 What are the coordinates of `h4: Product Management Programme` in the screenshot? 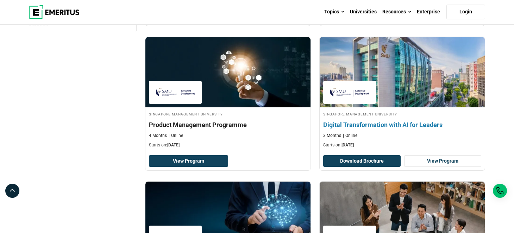 It's located at (228, 125).